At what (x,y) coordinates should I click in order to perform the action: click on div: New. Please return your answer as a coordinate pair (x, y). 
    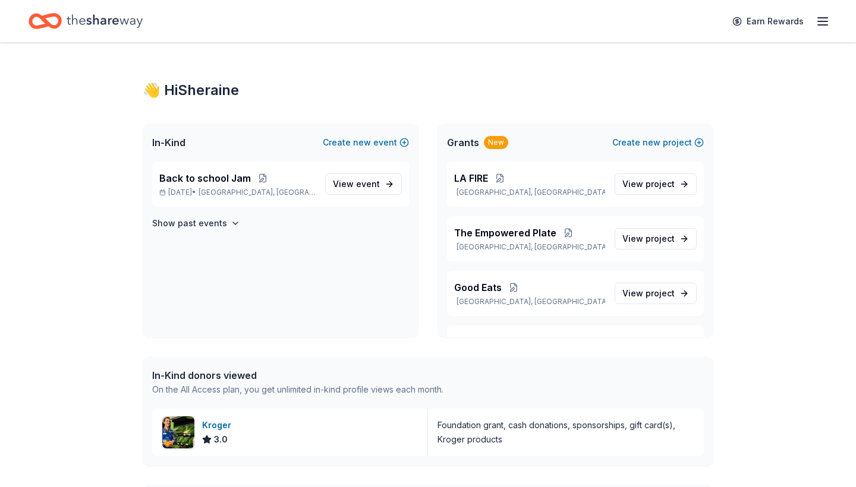
    Looking at the image, I should click on (496, 143).